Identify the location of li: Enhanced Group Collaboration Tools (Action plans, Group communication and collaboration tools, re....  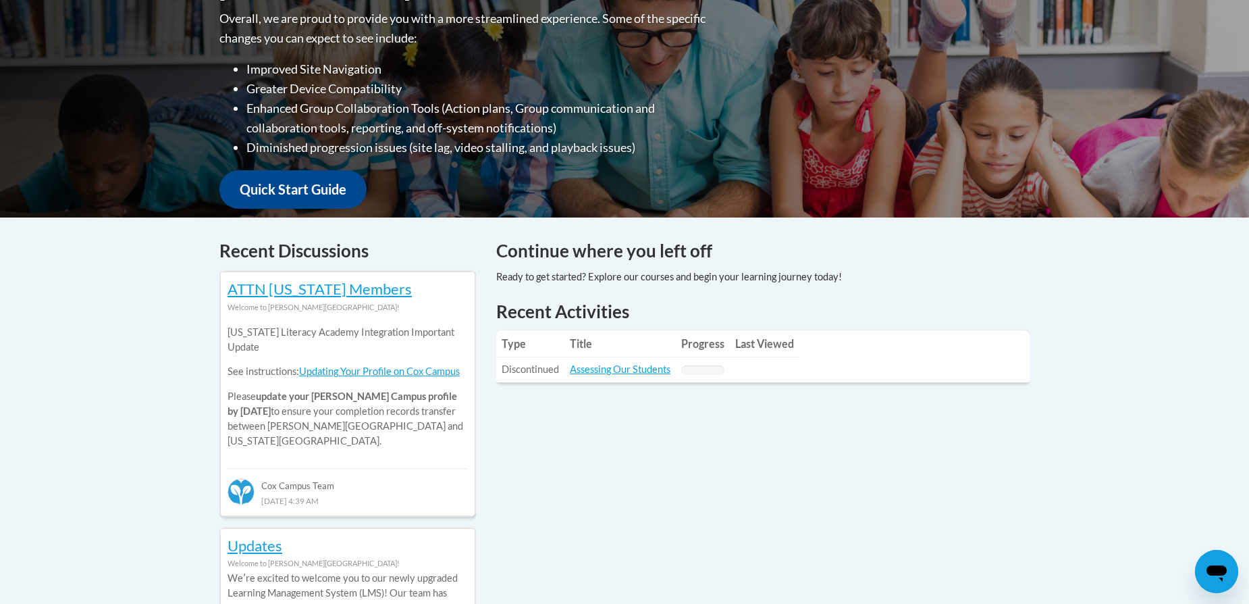
(477, 118).